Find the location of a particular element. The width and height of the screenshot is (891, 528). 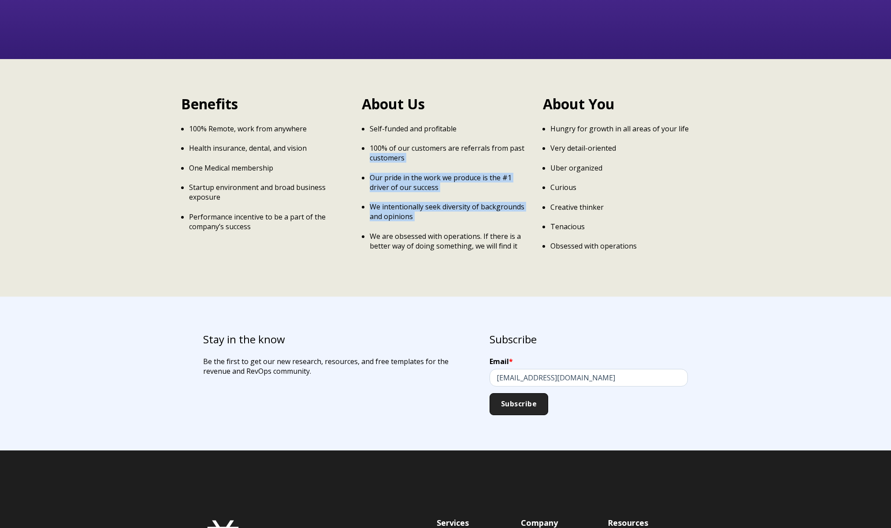

p: Startup environment and broad business exposure is located at coordinates (269, 192).